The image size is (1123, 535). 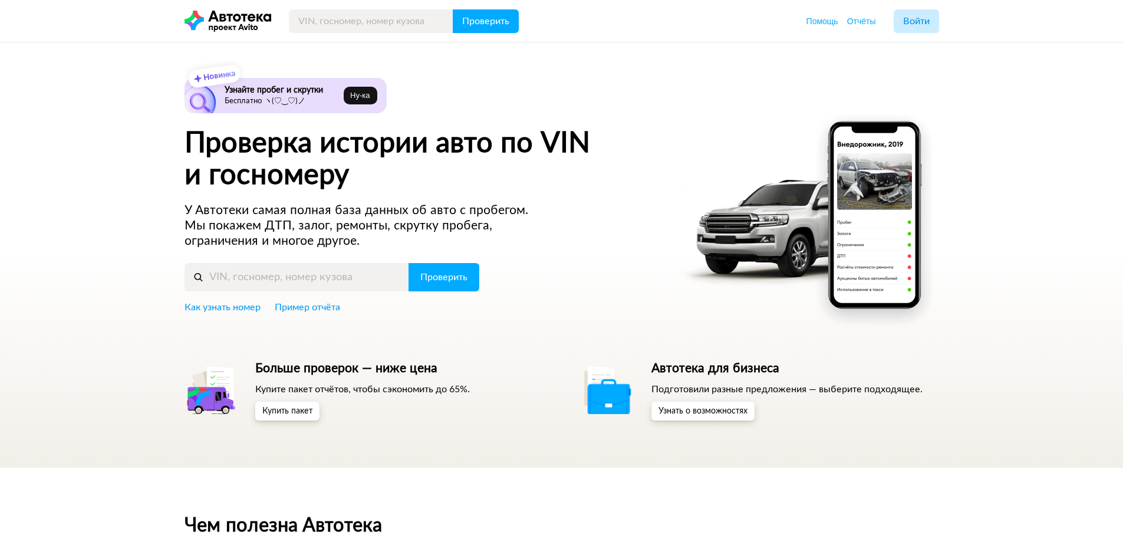 I want to click on p: Бесплатно ヽ(♡‿♡)ノ, so click(x=282, y=101).